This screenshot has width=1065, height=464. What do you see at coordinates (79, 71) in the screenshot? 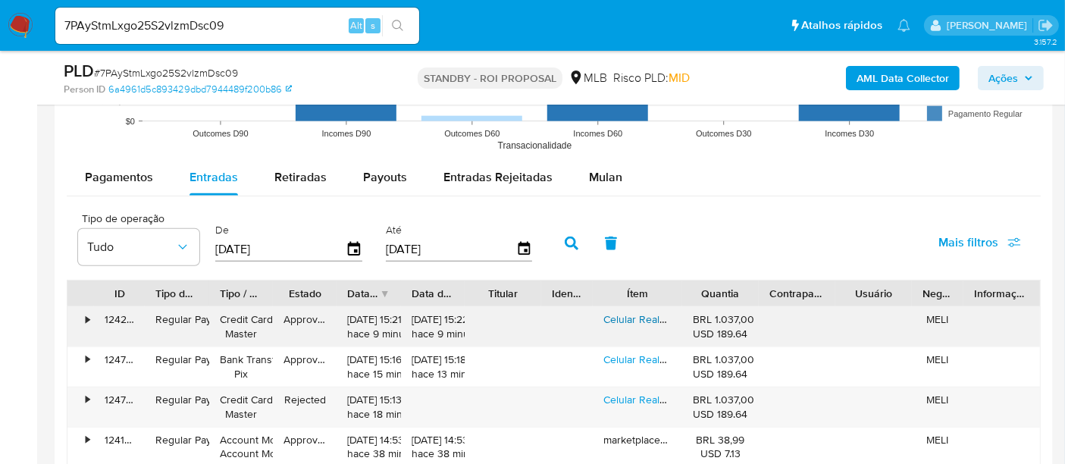
I see `b: PLD` at bounding box center [79, 71].